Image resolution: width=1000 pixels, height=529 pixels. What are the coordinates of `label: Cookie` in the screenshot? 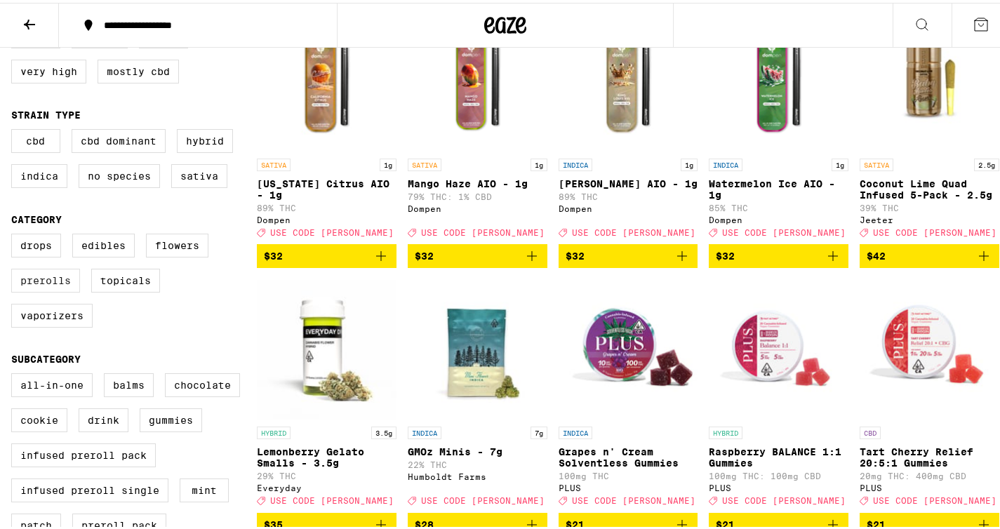 It's located at (39, 418).